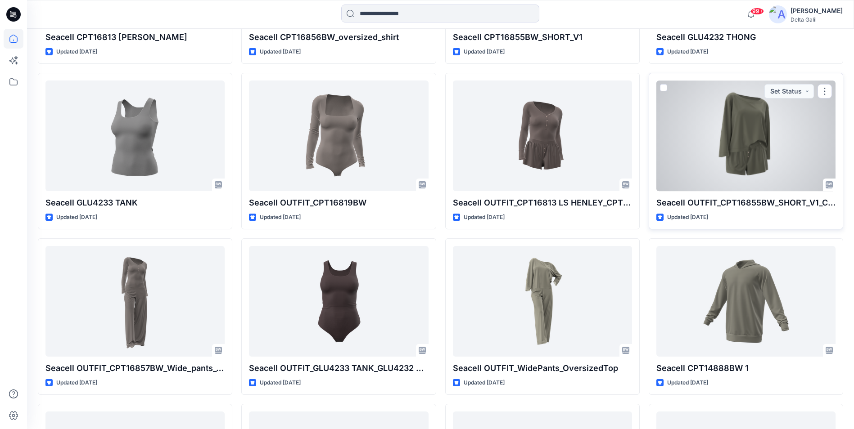 The height and width of the screenshot is (429, 854). What do you see at coordinates (338, 203) in the screenshot?
I see `p: Seacell OUTFIT_CPT16819BW` at bounding box center [338, 203].